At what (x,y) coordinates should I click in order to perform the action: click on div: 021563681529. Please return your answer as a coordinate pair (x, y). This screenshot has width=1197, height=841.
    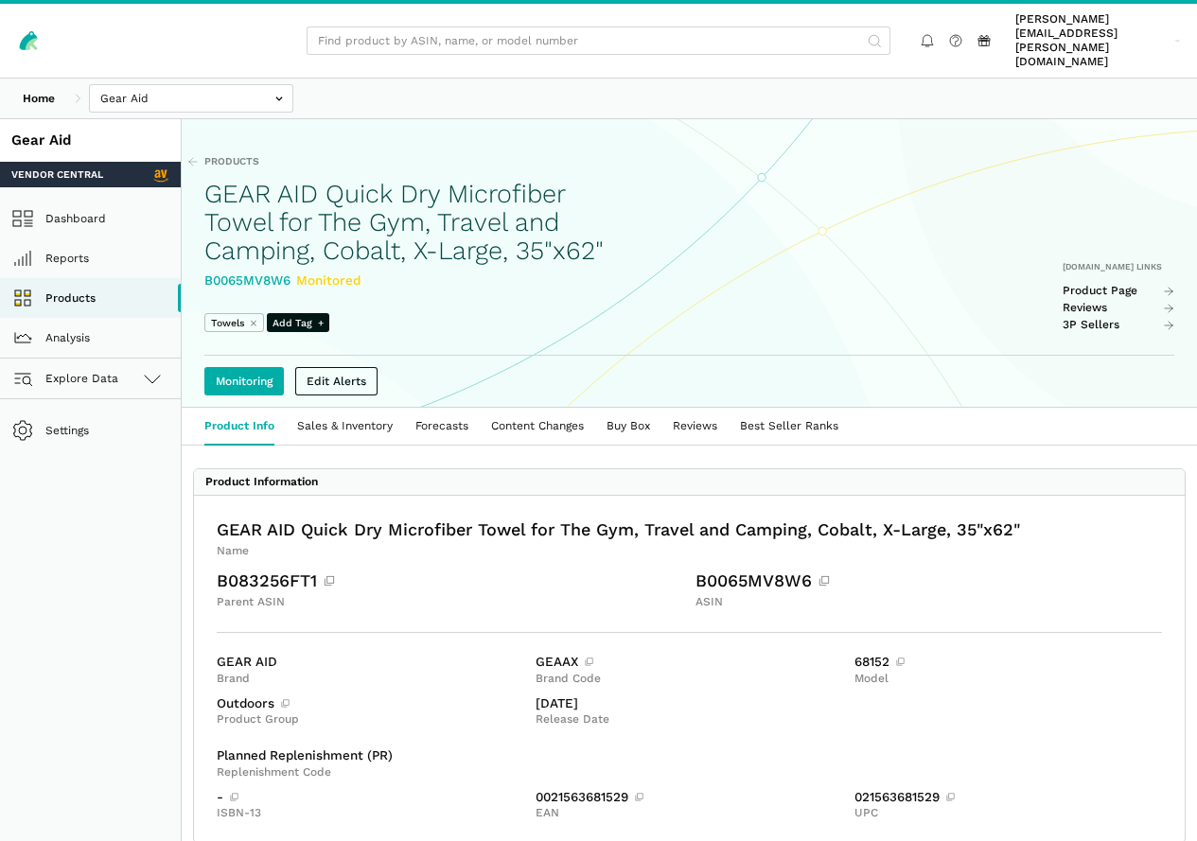
    Looking at the image, I should click on (1008, 798).